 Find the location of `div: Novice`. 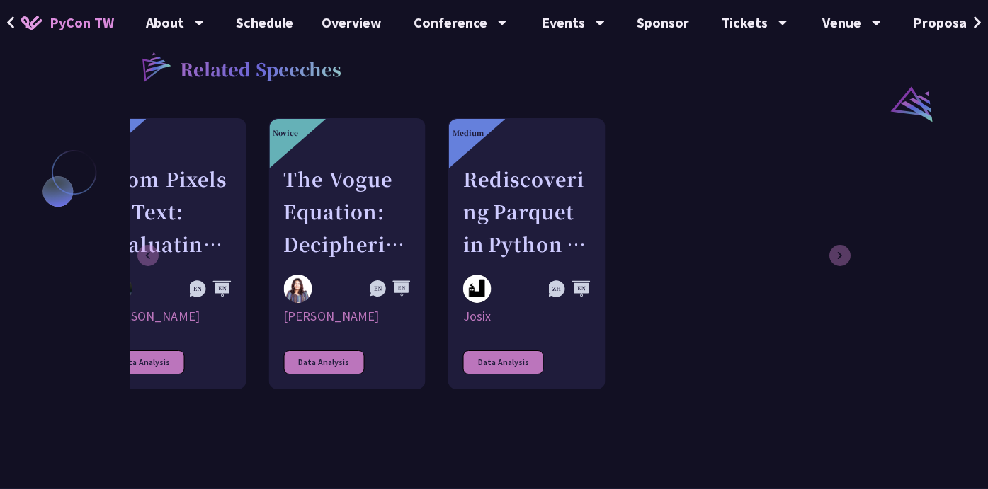

div: Novice is located at coordinates (285, 132).